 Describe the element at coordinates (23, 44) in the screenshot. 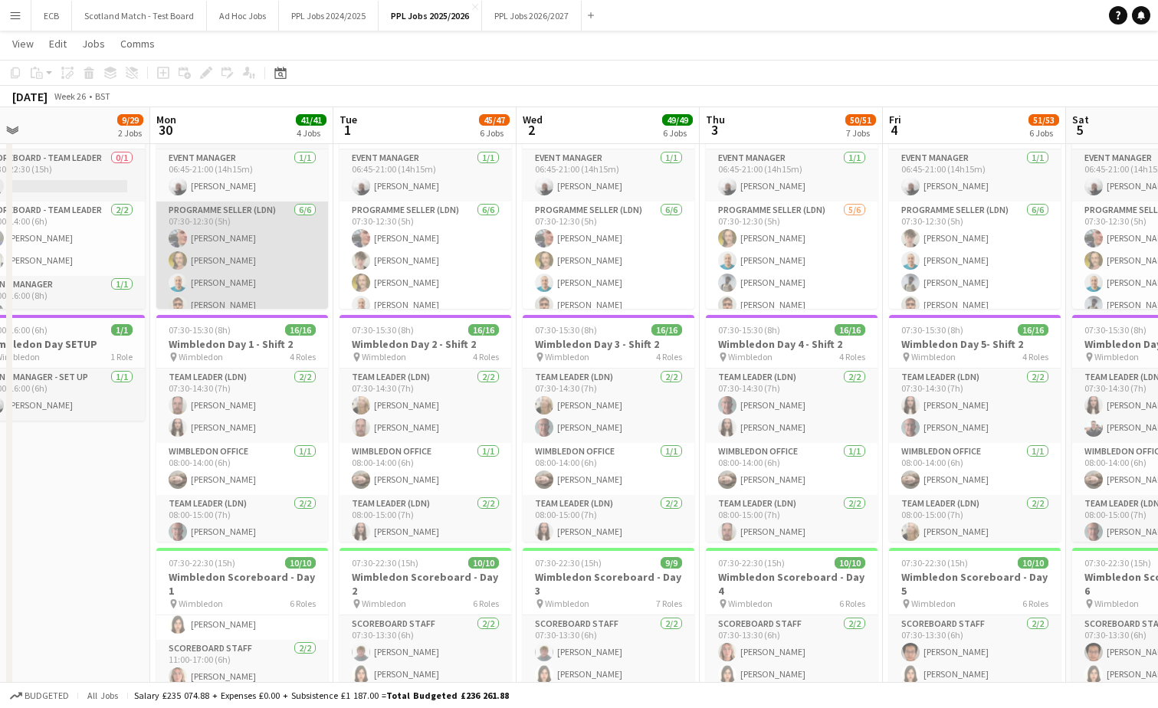

I see `span: View` at that location.